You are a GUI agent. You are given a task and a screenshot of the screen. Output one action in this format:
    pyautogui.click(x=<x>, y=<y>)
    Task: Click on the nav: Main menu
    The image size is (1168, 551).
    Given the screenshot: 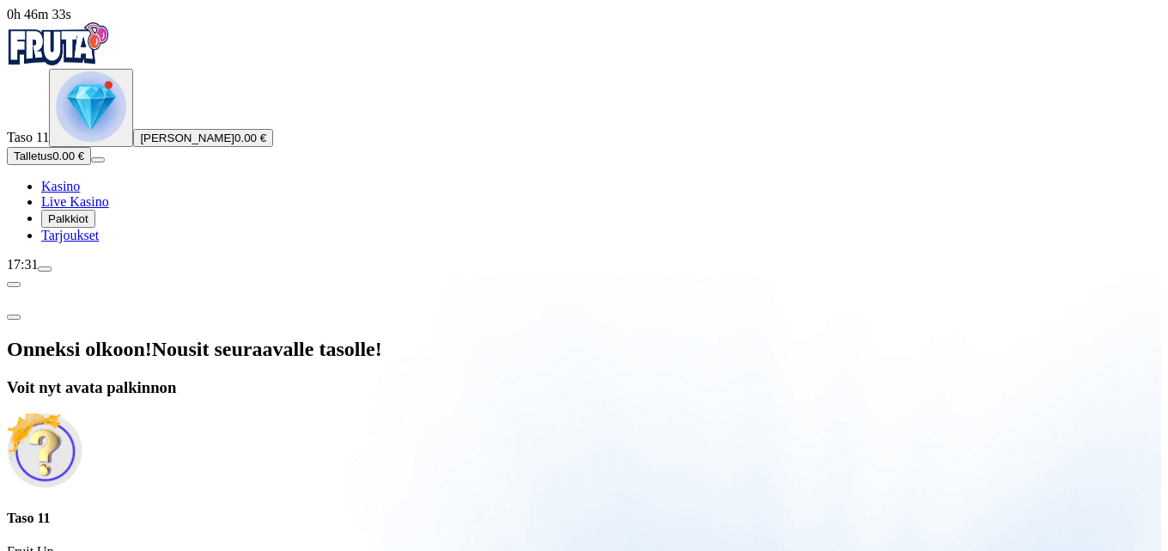 What is the action you would take?
    pyautogui.click(x=584, y=210)
    